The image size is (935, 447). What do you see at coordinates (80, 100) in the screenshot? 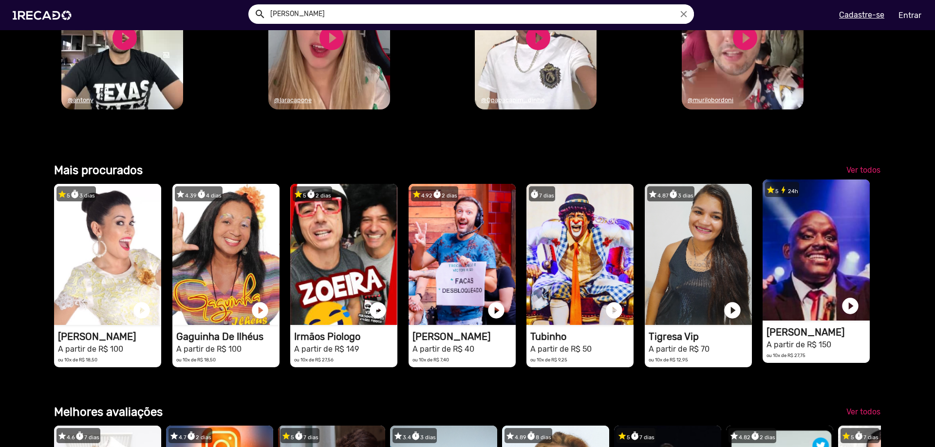
I see `u: @antony` at bounding box center [80, 100].